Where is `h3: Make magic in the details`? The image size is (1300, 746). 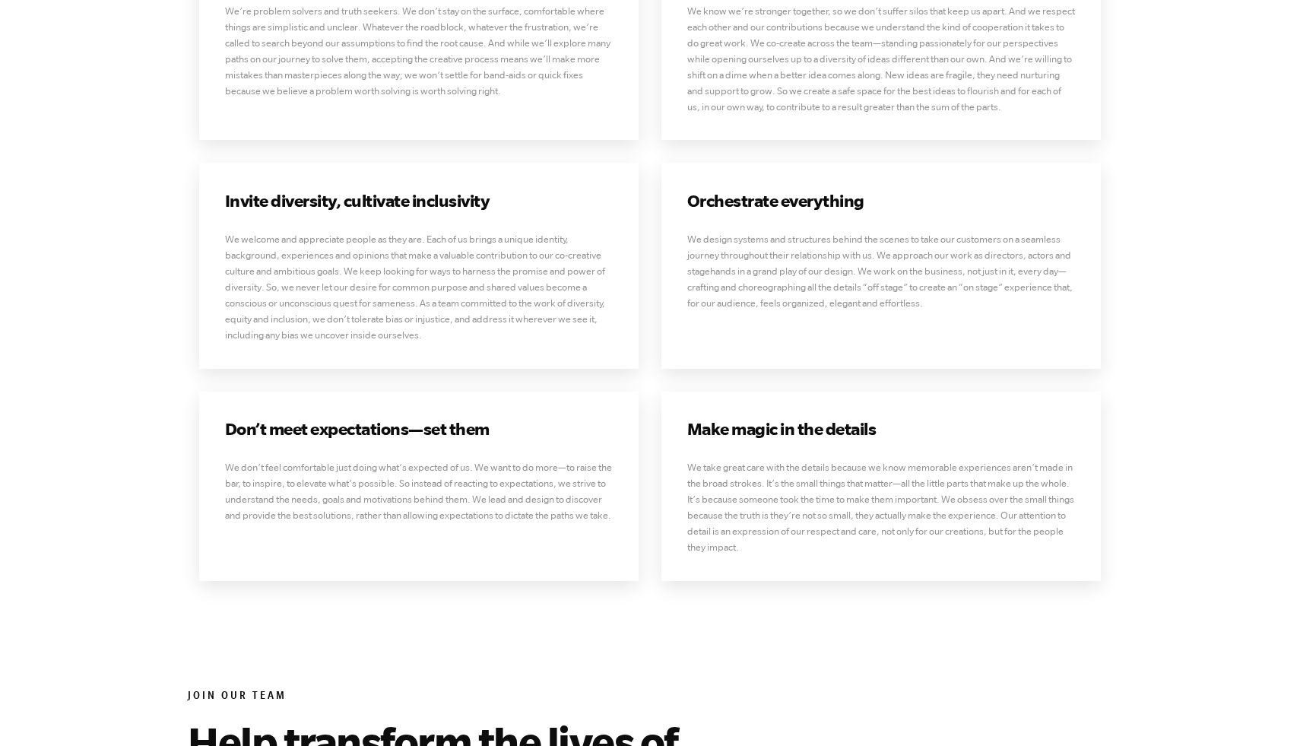 h3: Make magic in the details is located at coordinates (881, 429).